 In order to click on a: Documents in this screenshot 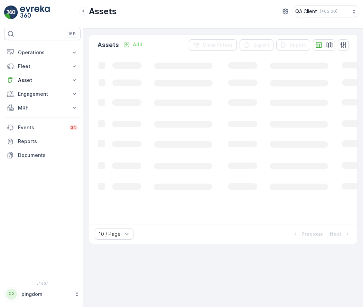, I will do `click(42, 155)`.